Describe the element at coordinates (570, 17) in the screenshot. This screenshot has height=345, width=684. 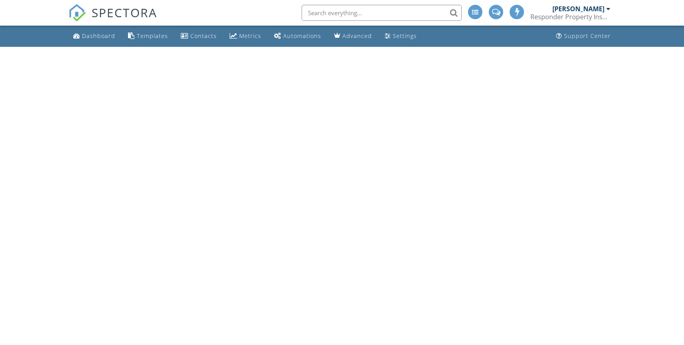
I see `div: Responder Property Inspections` at that location.